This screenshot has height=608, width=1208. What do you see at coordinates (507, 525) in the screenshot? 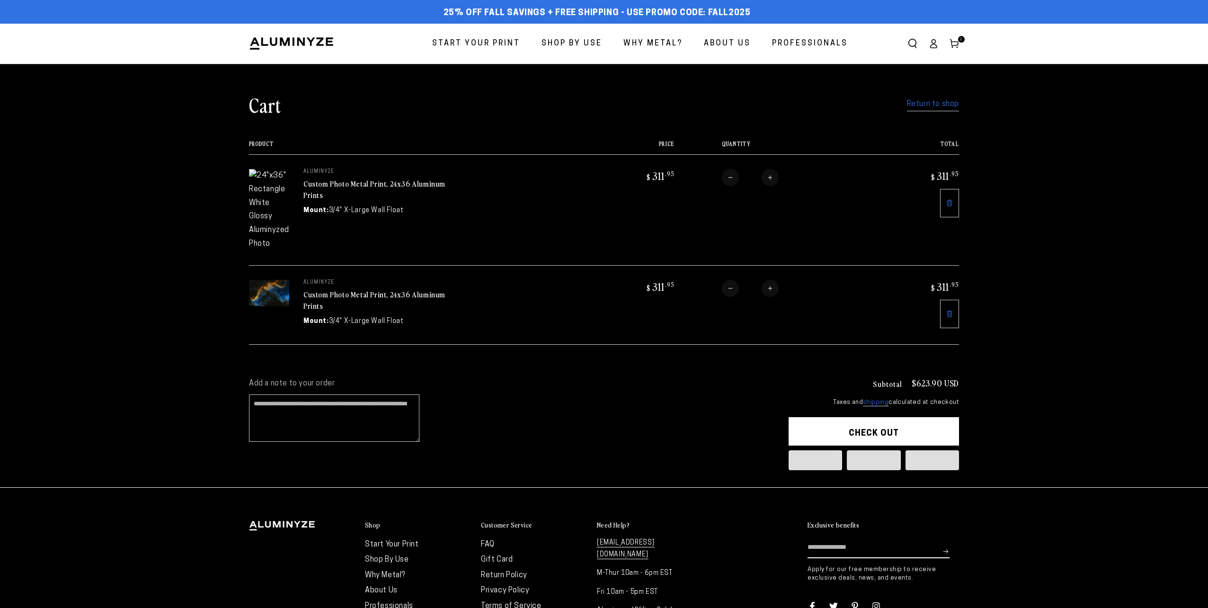
I see `h2: Customer Service` at bounding box center [507, 525].